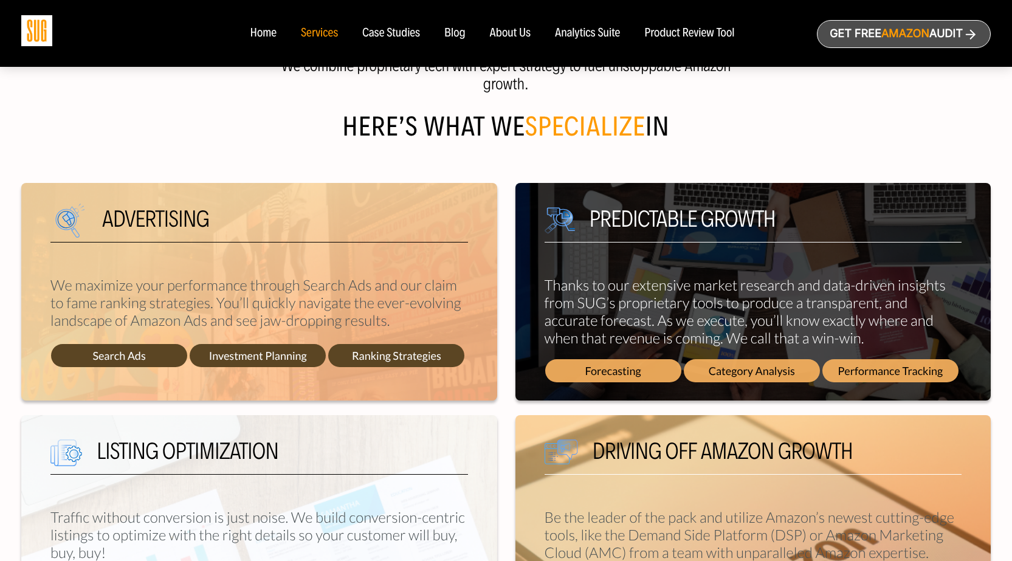 This screenshot has height=561, width=1012. I want to click on a: Case Studies, so click(391, 33).